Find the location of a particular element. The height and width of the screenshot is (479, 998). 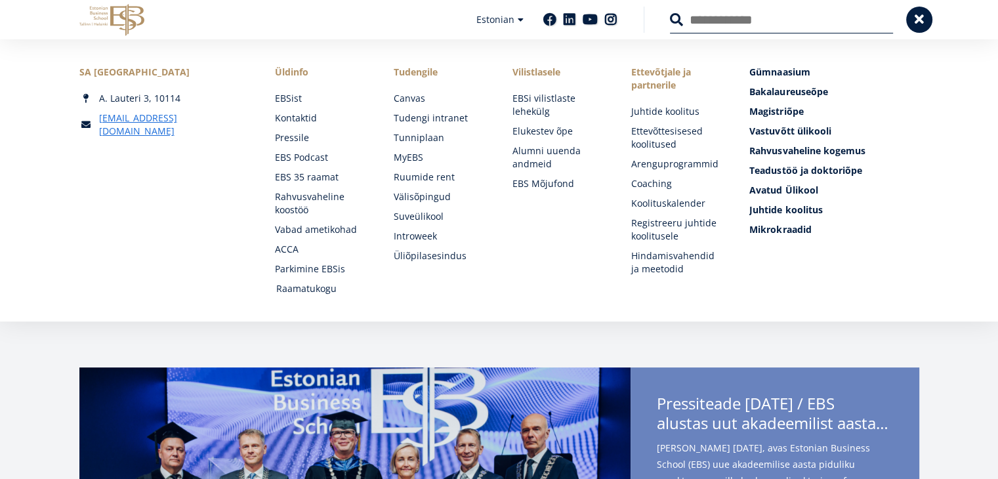

span: Ettevõtjale ja partnerile is located at coordinates (676, 79).